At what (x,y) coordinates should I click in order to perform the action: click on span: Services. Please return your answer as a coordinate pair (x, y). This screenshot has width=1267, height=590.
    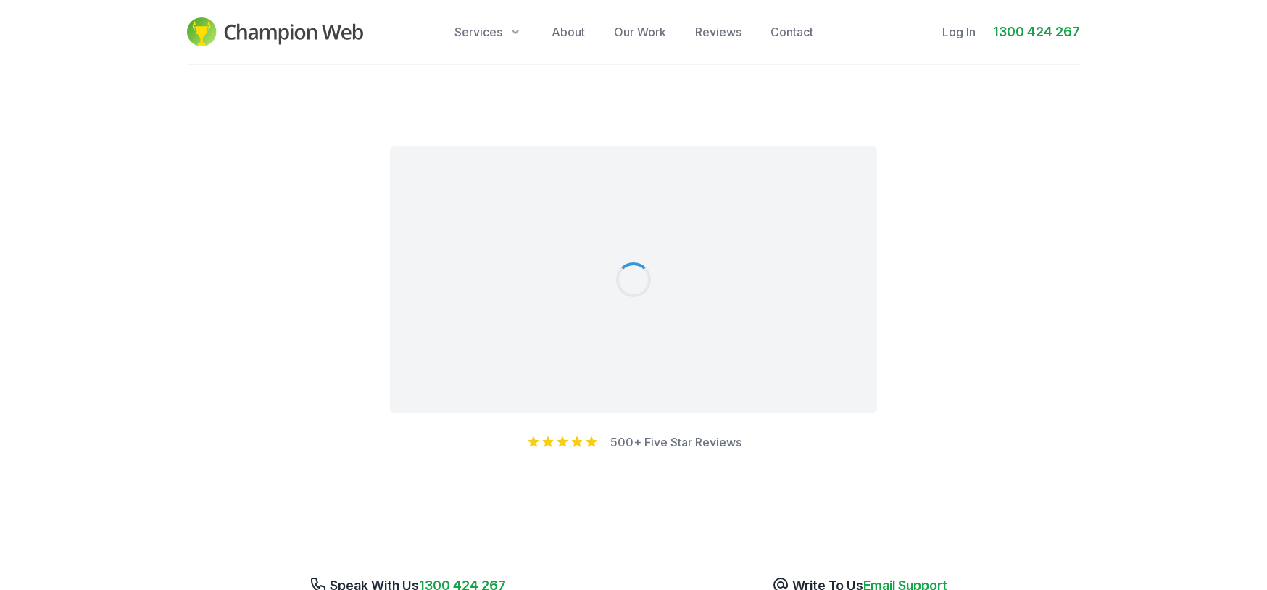
    Looking at the image, I should click on (479, 32).